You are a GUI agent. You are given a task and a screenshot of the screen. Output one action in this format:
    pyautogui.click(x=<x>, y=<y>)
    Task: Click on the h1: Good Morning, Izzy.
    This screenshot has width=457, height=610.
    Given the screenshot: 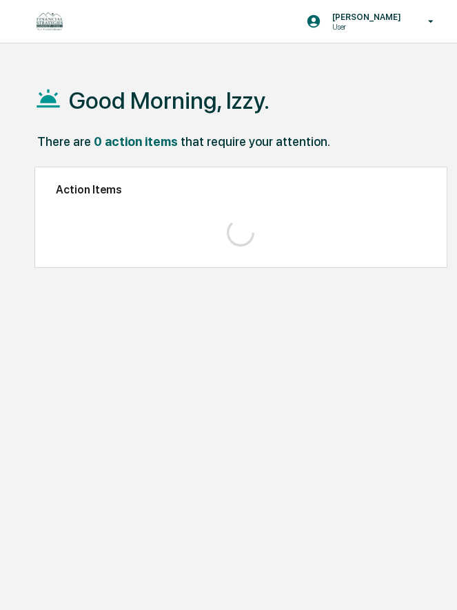 What is the action you would take?
    pyautogui.click(x=169, y=101)
    